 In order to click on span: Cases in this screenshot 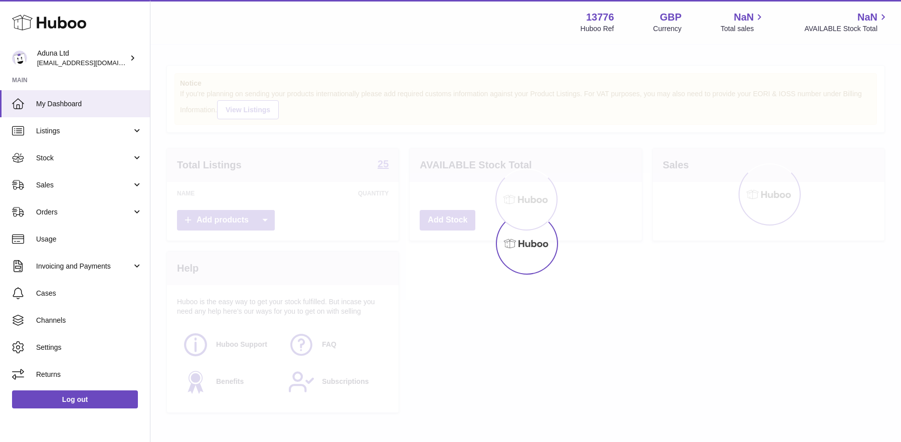, I will do `click(89, 293)`.